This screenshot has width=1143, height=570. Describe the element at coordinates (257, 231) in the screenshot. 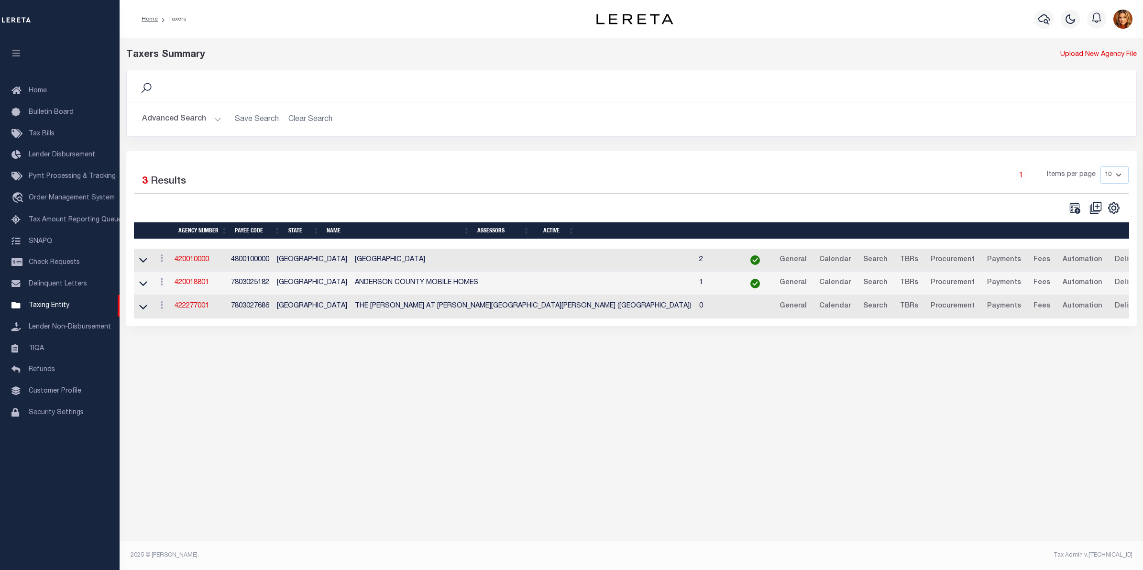

I see `th: Payee Code: activate to sort column ascending` at that location.